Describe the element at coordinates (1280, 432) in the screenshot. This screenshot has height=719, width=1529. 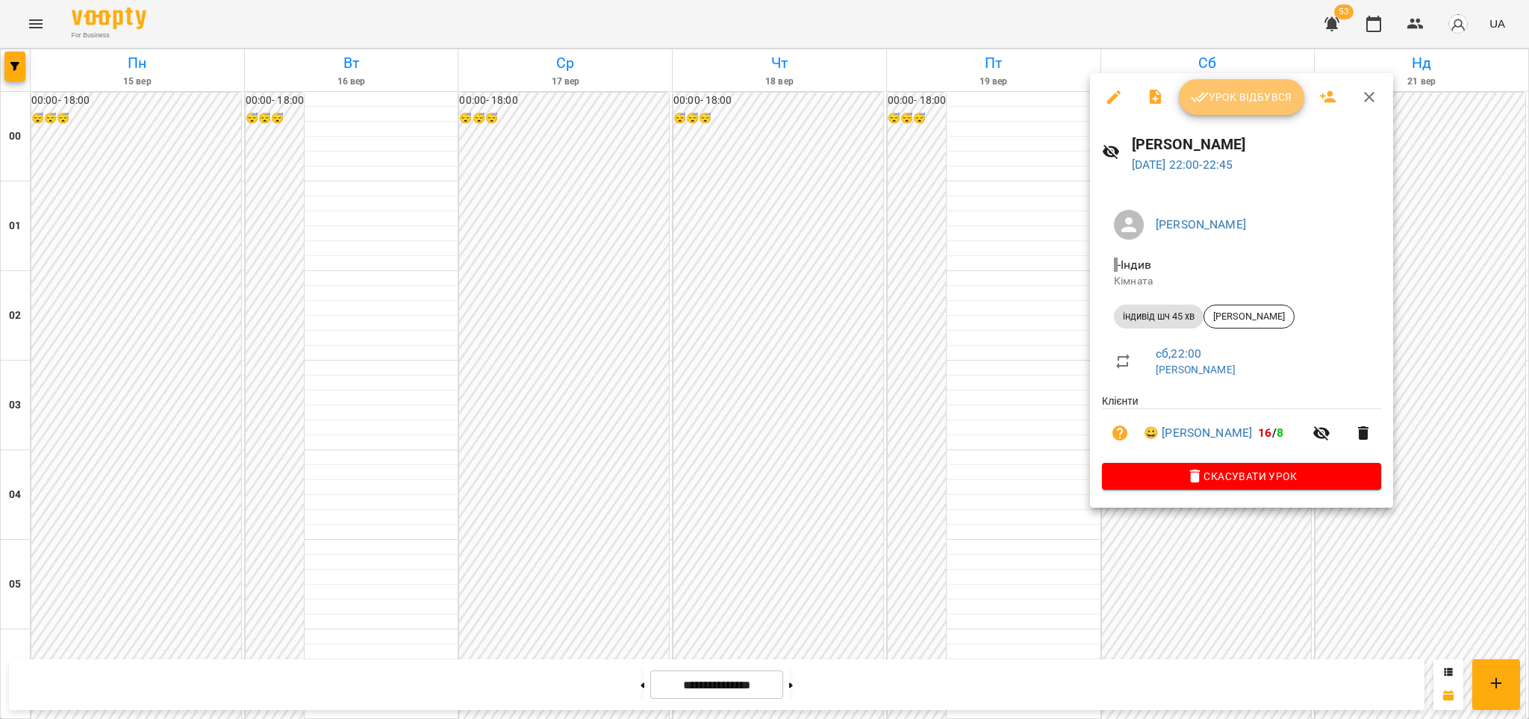
I see `span: 8` at that location.